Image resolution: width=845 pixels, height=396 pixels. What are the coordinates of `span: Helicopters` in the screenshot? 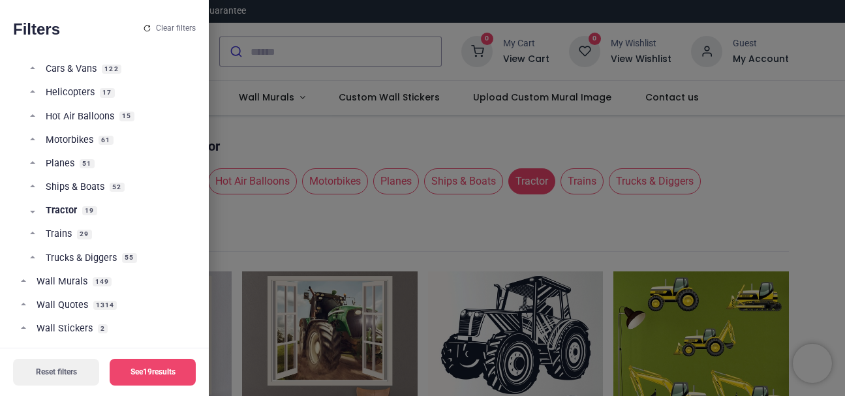 It's located at (70, 93).